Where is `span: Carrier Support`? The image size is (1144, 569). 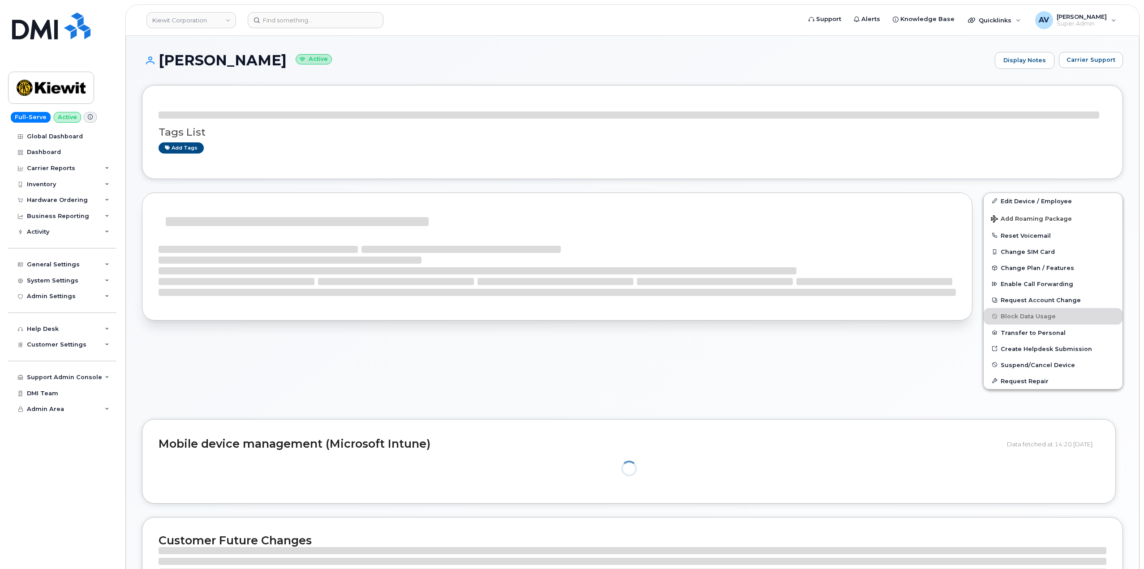
span: Carrier Support is located at coordinates (1091, 60).